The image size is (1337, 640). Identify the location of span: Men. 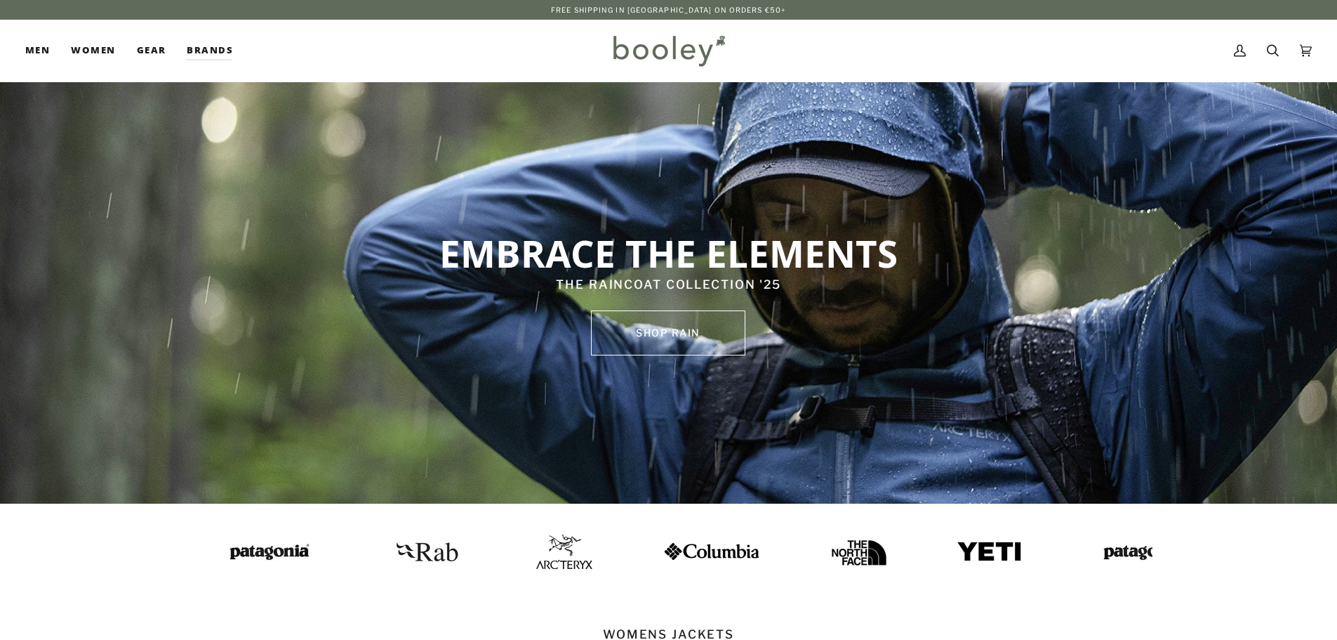
(37, 51).